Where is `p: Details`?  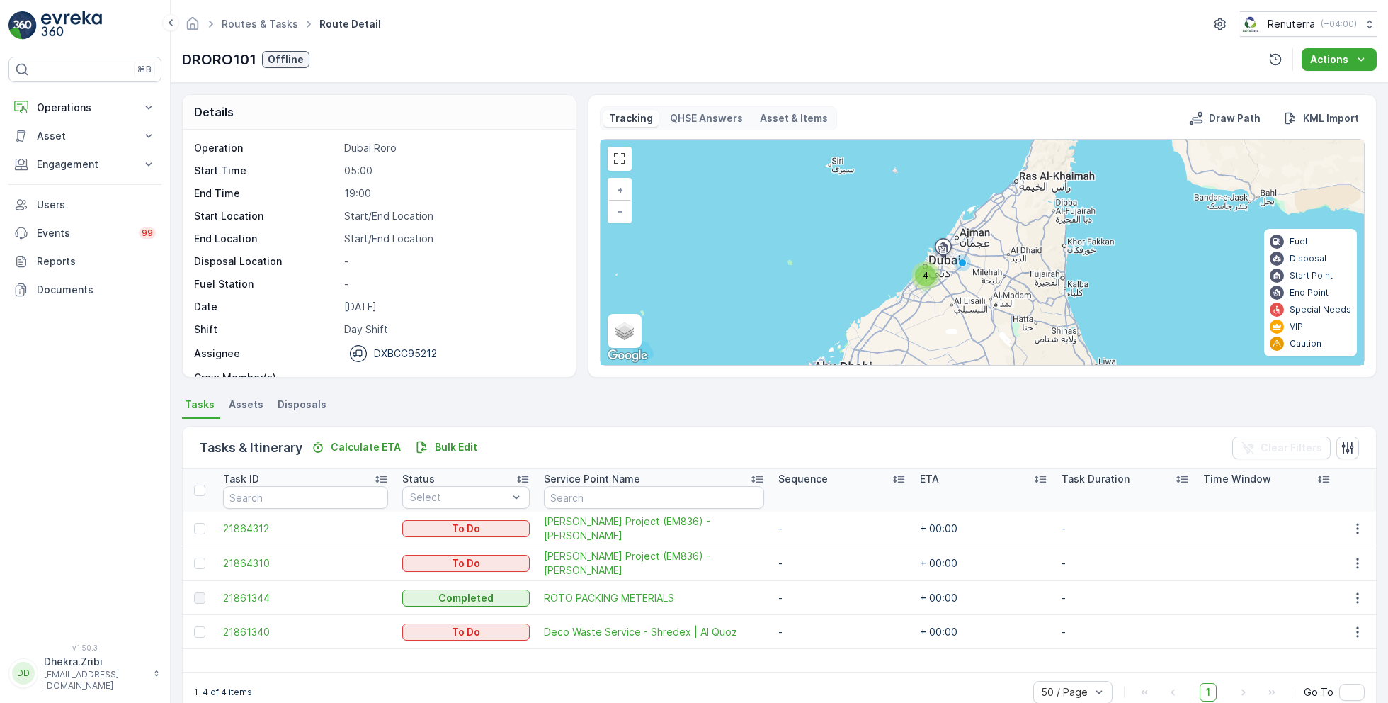 p: Details is located at coordinates (214, 112).